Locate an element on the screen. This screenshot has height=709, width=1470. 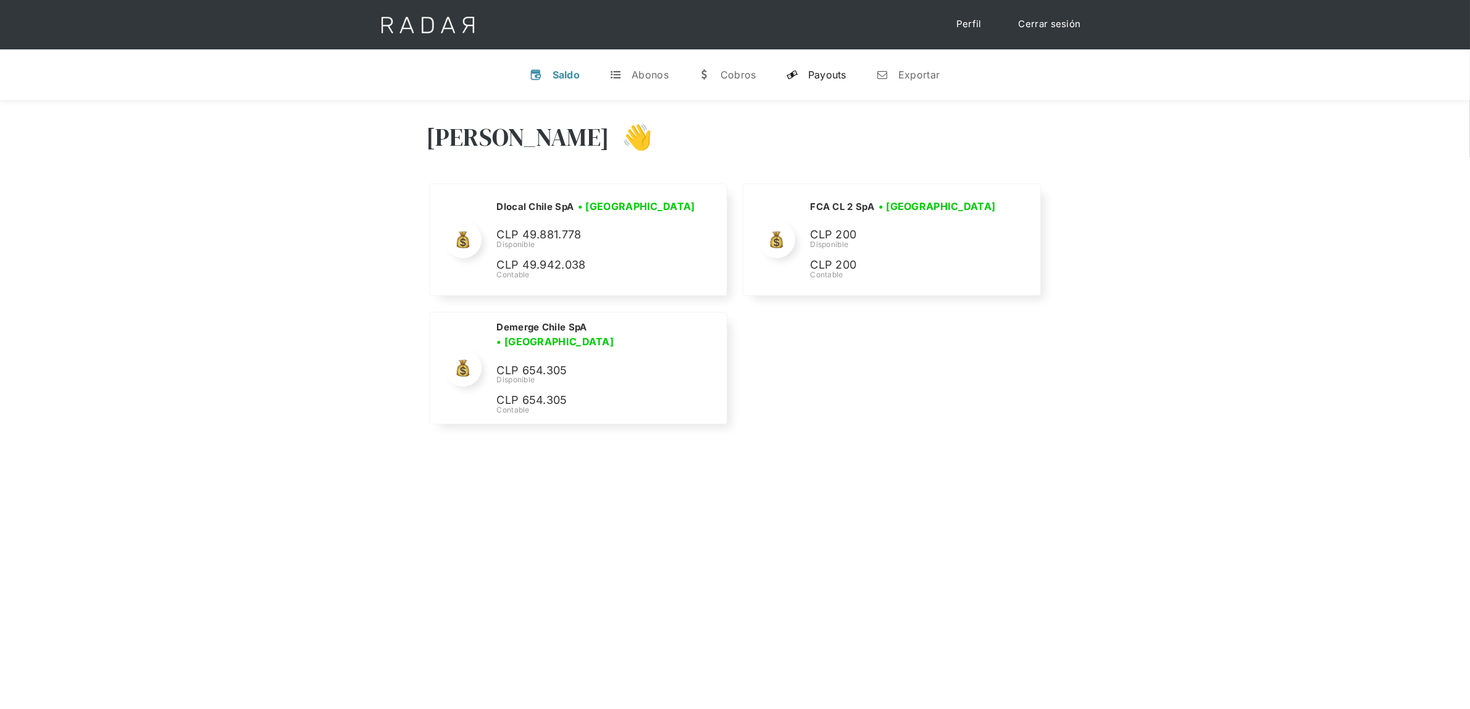
a: Perfil is located at coordinates (968, 24).